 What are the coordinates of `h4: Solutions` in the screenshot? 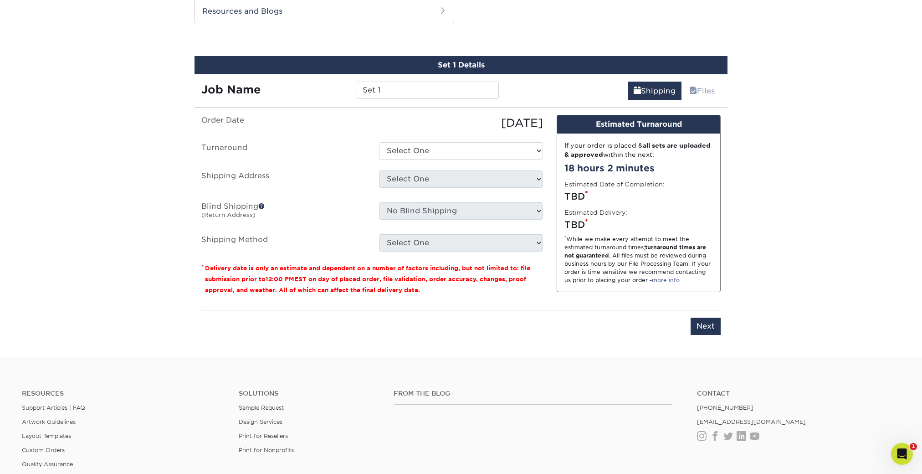 It's located at (309, 393).